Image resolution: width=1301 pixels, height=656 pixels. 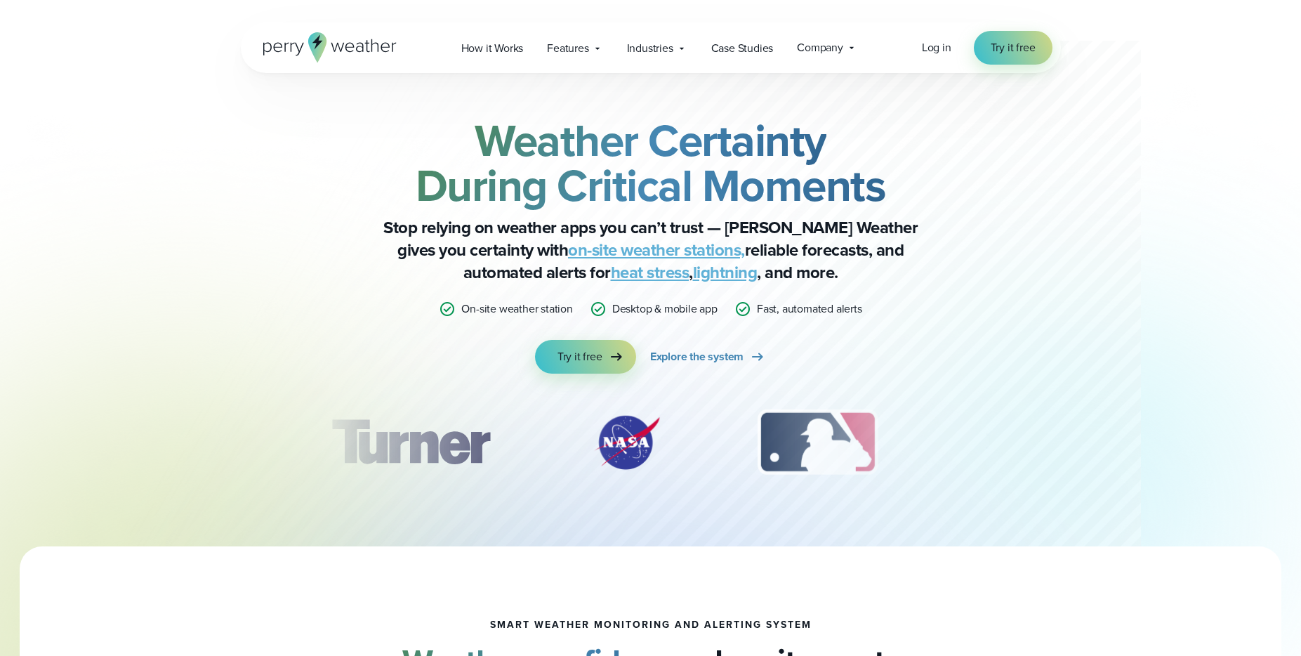 What do you see at coordinates (651, 446) in the screenshot?
I see `div: slideshow` at bounding box center [651, 446].